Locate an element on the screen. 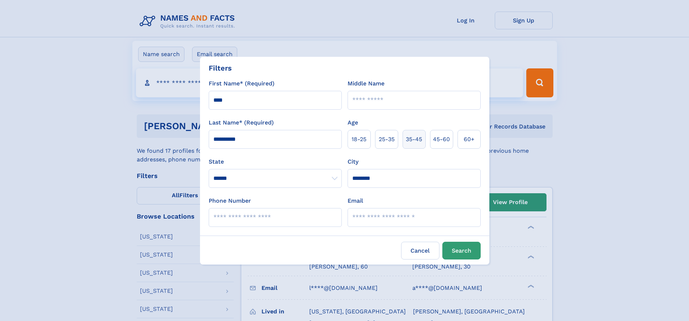 The image size is (689, 321). span: 25‑35 is located at coordinates (387, 139).